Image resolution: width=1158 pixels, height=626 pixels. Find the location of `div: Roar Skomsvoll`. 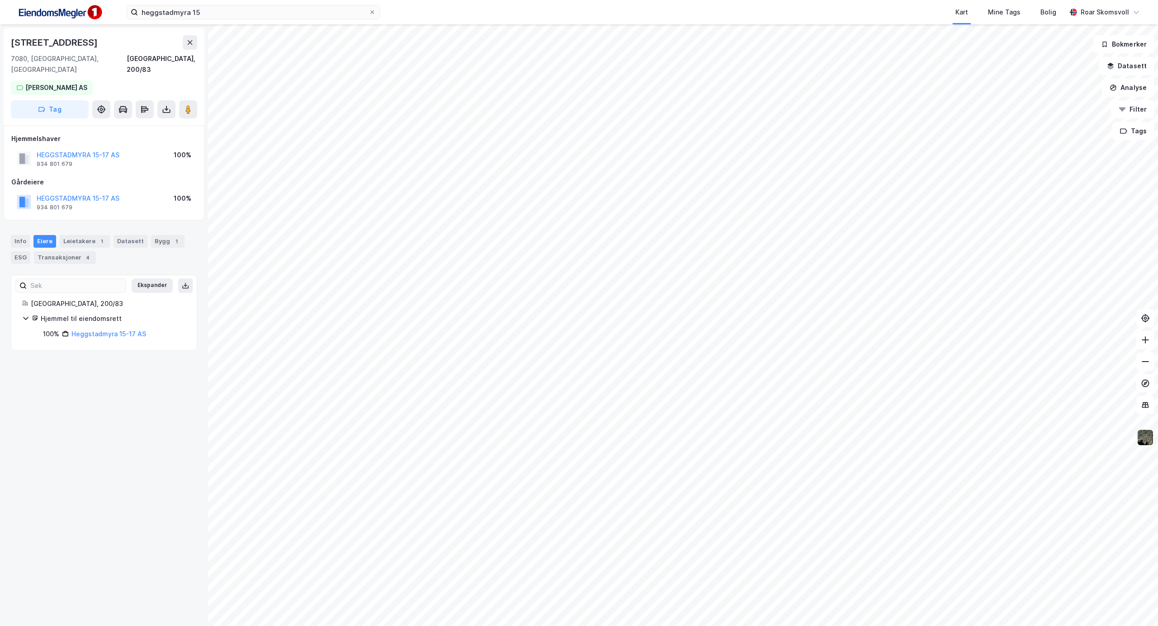

div: Roar Skomsvoll is located at coordinates (1104, 12).